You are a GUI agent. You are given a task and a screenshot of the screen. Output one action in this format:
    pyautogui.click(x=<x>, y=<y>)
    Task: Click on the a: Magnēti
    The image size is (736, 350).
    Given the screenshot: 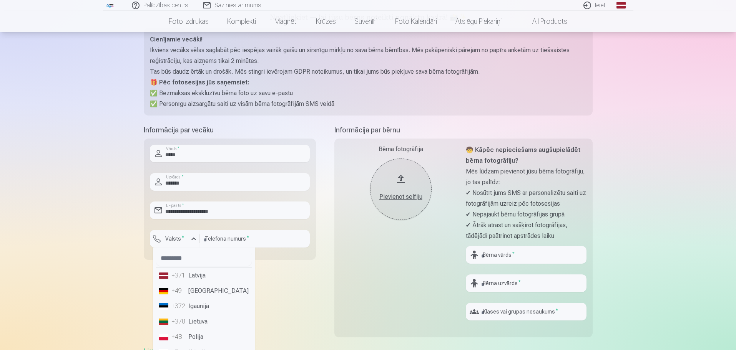 What is the action you would take?
    pyautogui.click(x=286, y=22)
    